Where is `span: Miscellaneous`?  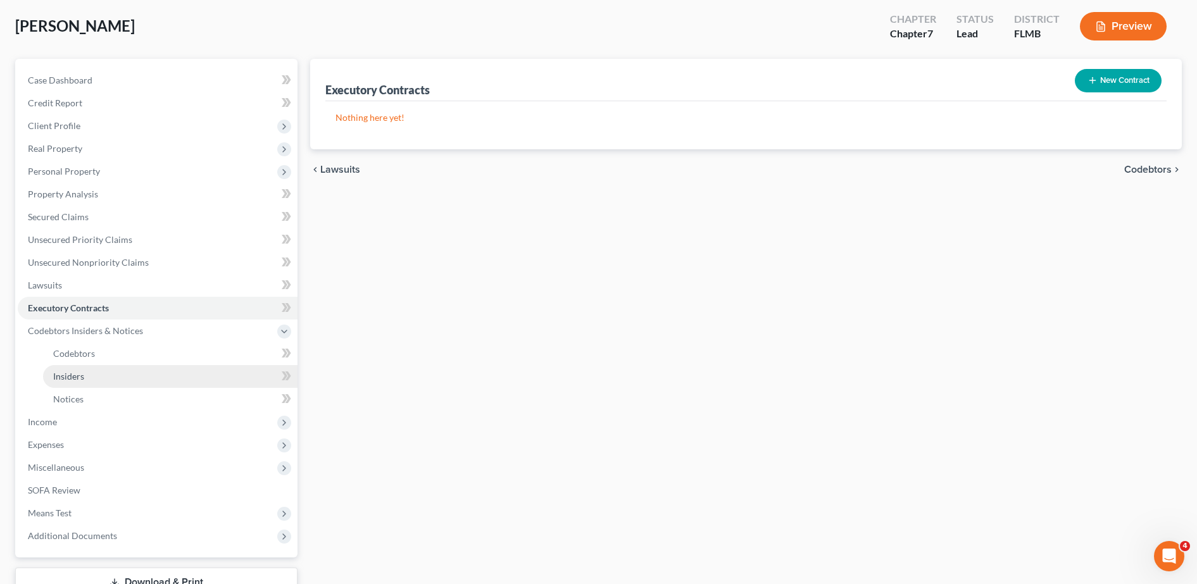
span: Miscellaneous is located at coordinates (56, 467).